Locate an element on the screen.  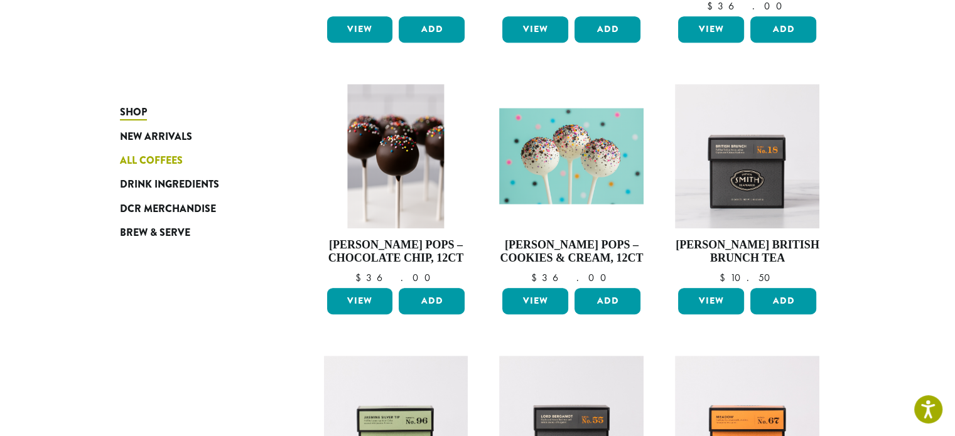
a: Drink Ingredients is located at coordinates (195, 185).